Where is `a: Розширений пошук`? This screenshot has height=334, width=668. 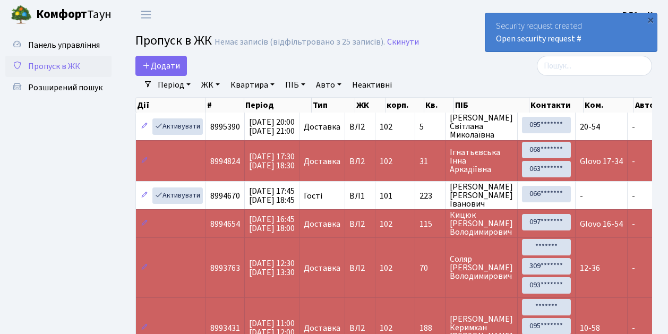
a: Розширений пошук is located at coordinates (58, 88).